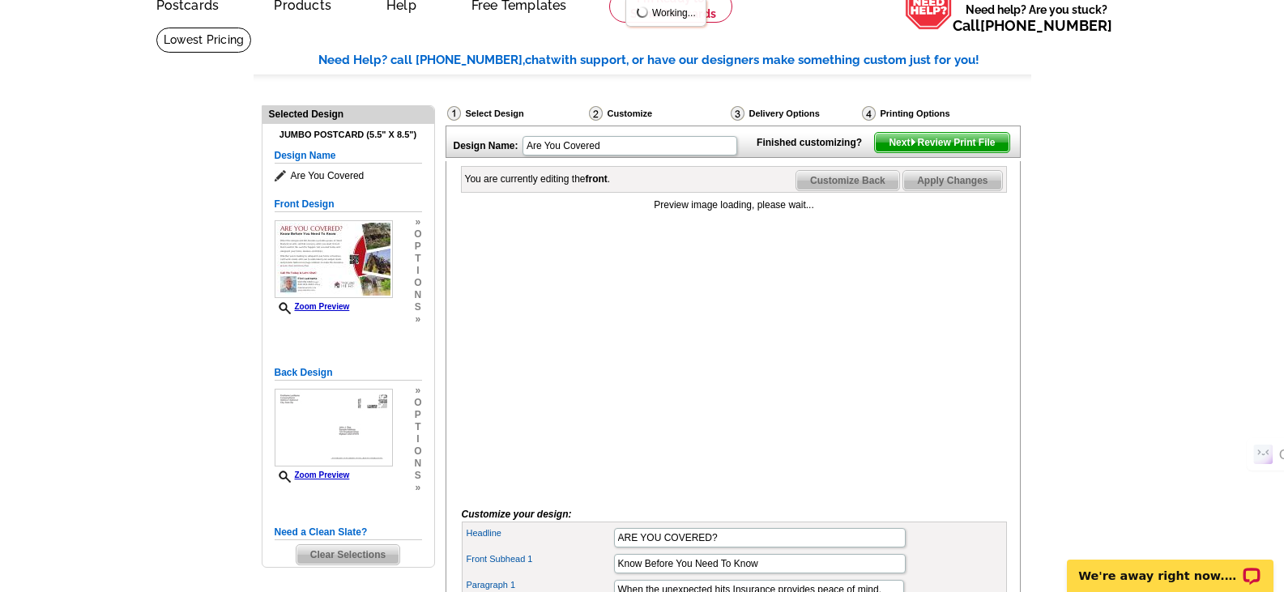 The height and width of the screenshot is (592, 1284). What do you see at coordinates (1032, 25) in the screenshot?
I see `span: Call` at bounding box center [1032, 25].